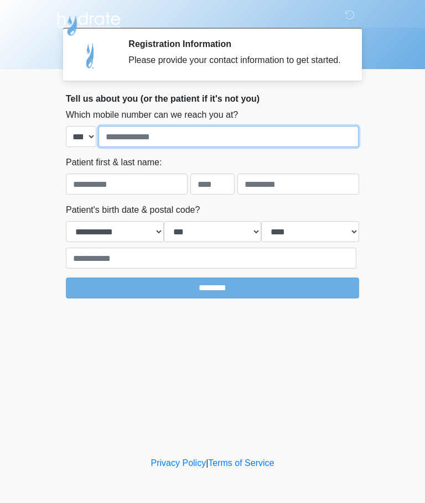 Image resolution: width=425 pixels, height=503 pixels. Describe the element at coordinates (179, 463) in the screenshot. I see `a: Privacy Policy` at that location.